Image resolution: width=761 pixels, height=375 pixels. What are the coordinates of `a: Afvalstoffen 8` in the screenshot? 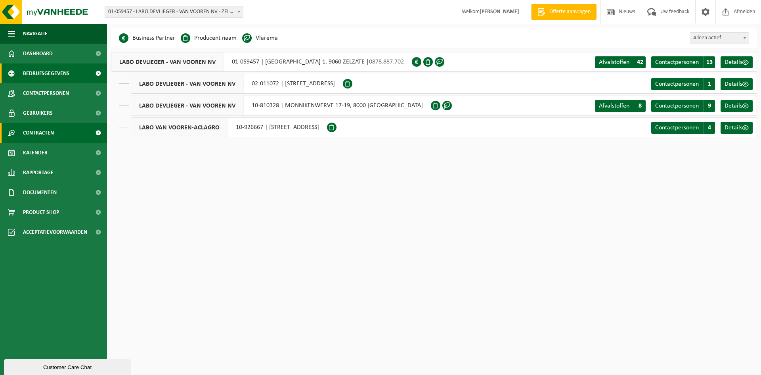 It's located at (620, 106).